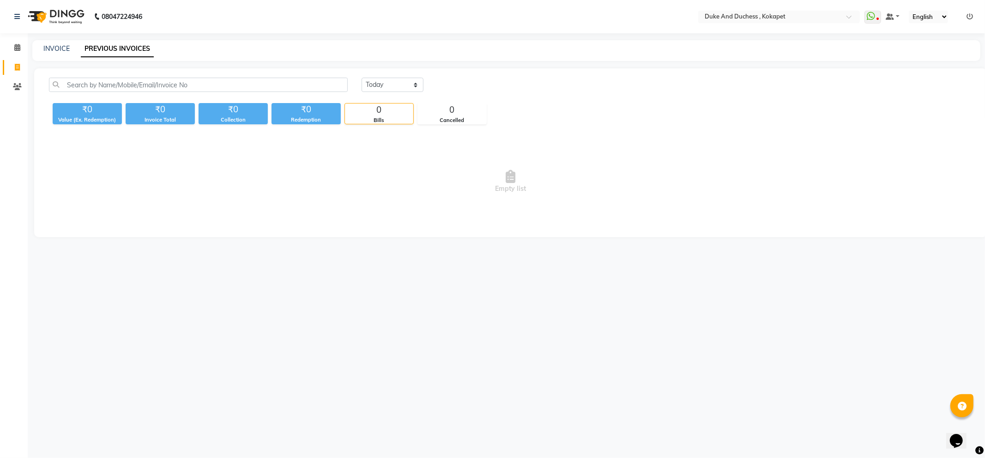  Describe the element at coordinates (379, 120) in the screenshot. I see `div: Bills` at that location.